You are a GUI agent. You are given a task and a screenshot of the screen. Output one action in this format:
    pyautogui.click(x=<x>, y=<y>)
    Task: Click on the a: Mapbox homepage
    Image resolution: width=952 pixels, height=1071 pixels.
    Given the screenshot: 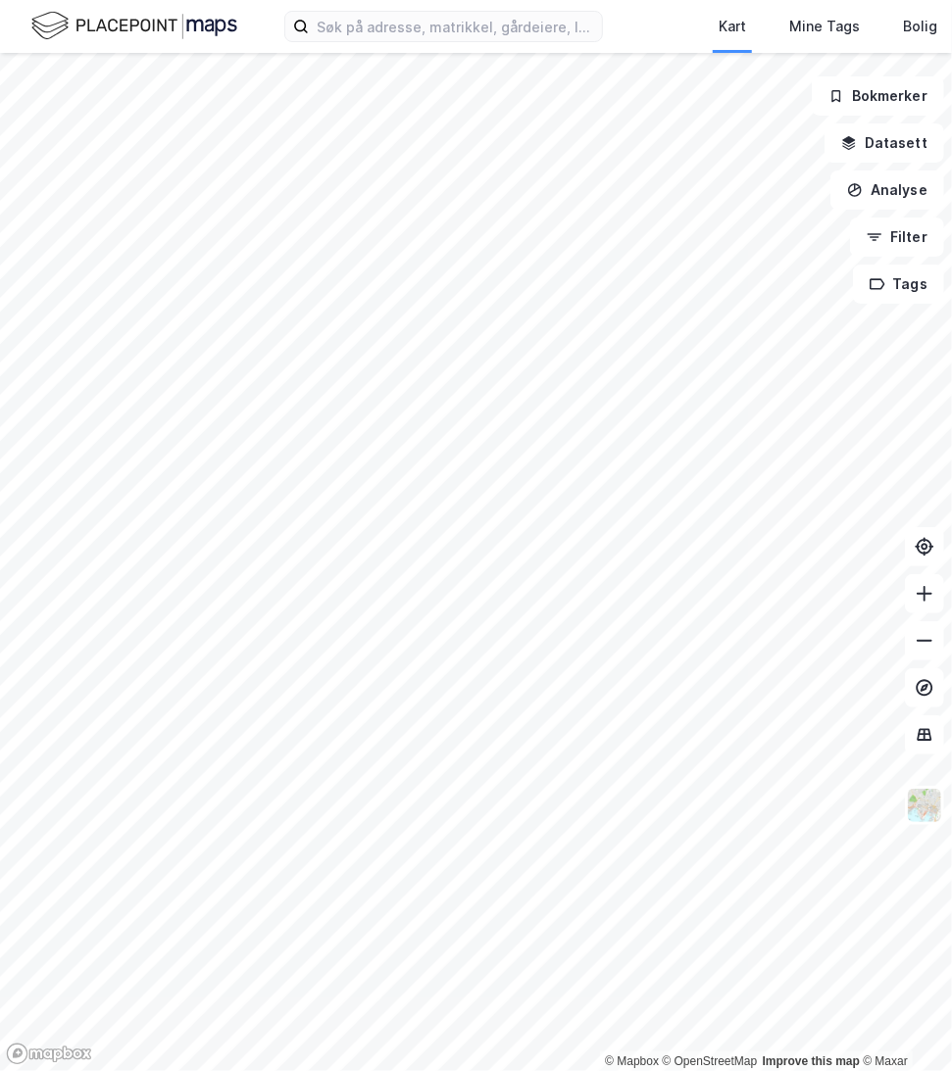 What is the action you would take?
    pyautogui.click(x=49, y=1054)
    